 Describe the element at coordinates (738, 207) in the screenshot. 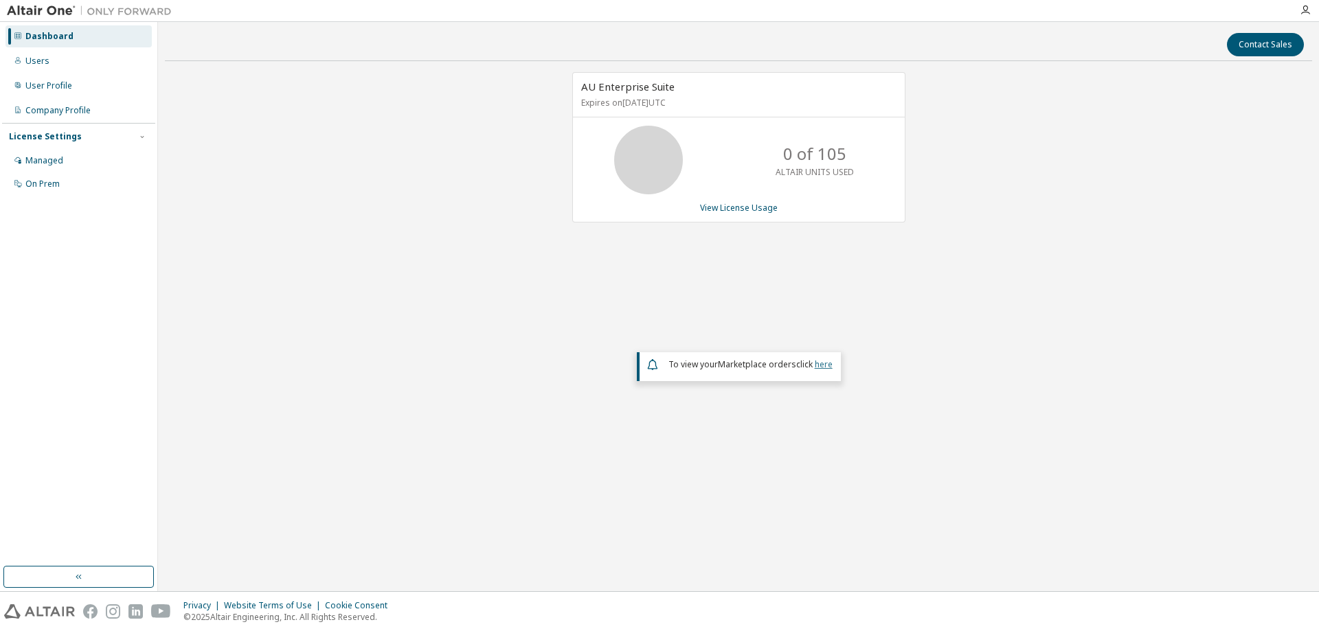

I see `a: View License Usage` at that location.